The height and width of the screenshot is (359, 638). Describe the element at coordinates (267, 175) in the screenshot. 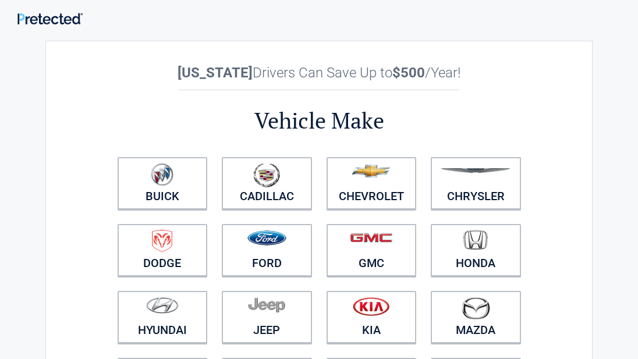

I see `img: cadillac` at that location.